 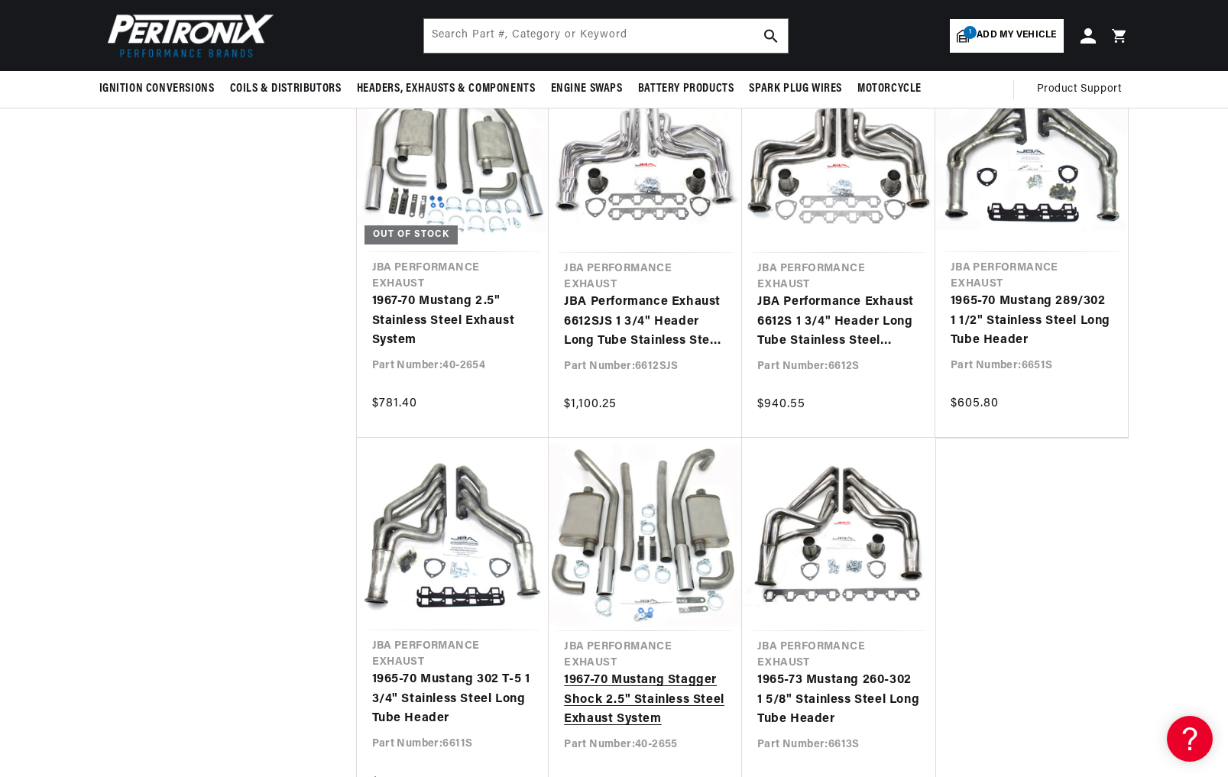 I want to click on a: 1967-70 Mustang 2.5" Stainless Steel Exhaust System, so click(x=453, y=321).